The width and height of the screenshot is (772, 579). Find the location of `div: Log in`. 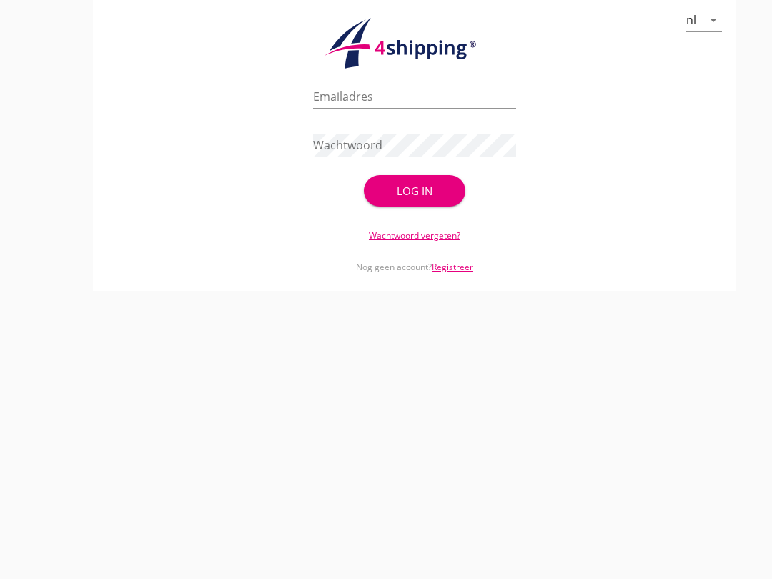

div: Log in is located at coordinates (415, 191).